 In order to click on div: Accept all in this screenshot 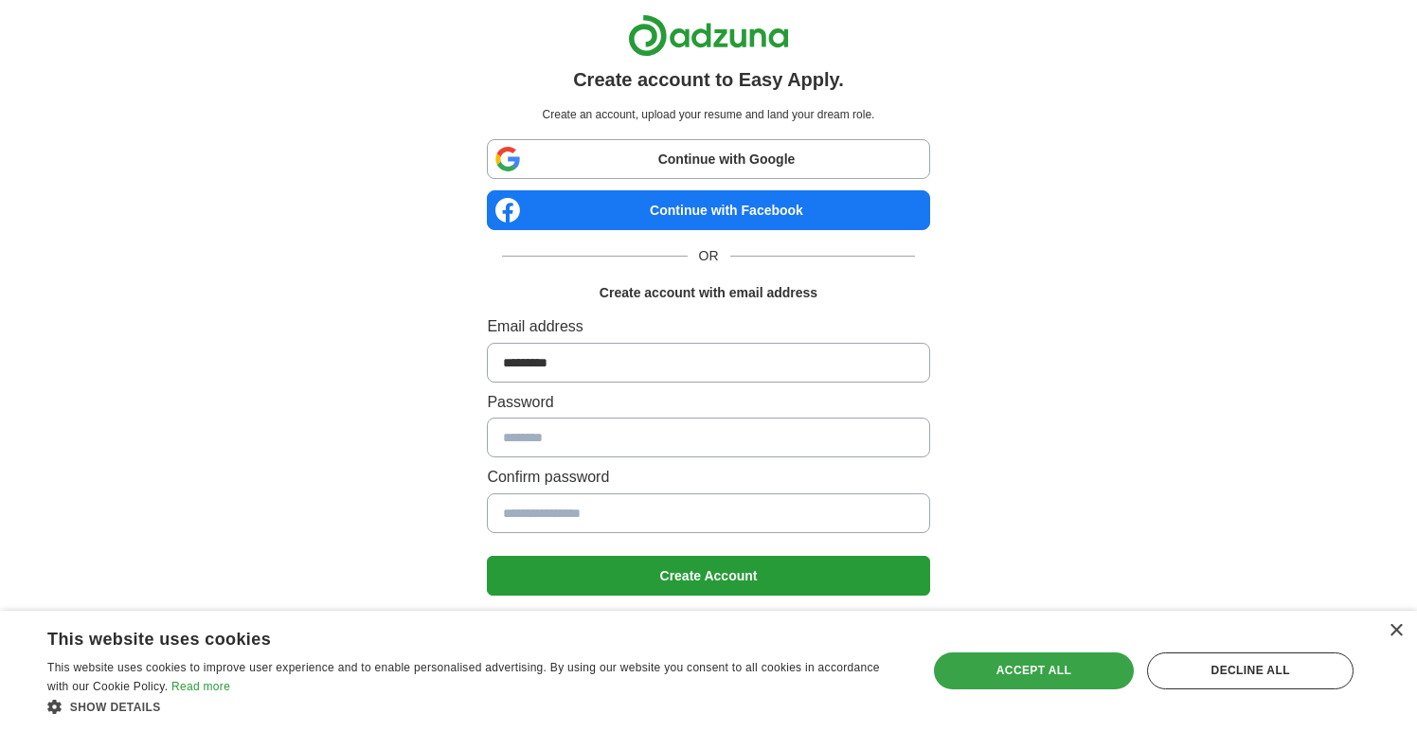, I will do `click(1034, 671)`.